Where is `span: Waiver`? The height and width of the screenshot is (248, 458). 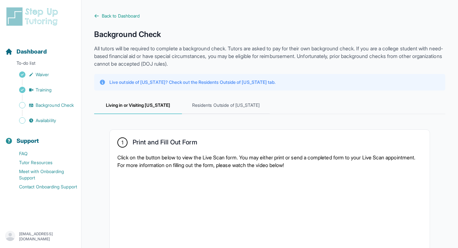
span: Waiver is located at coordinates (42, 74).